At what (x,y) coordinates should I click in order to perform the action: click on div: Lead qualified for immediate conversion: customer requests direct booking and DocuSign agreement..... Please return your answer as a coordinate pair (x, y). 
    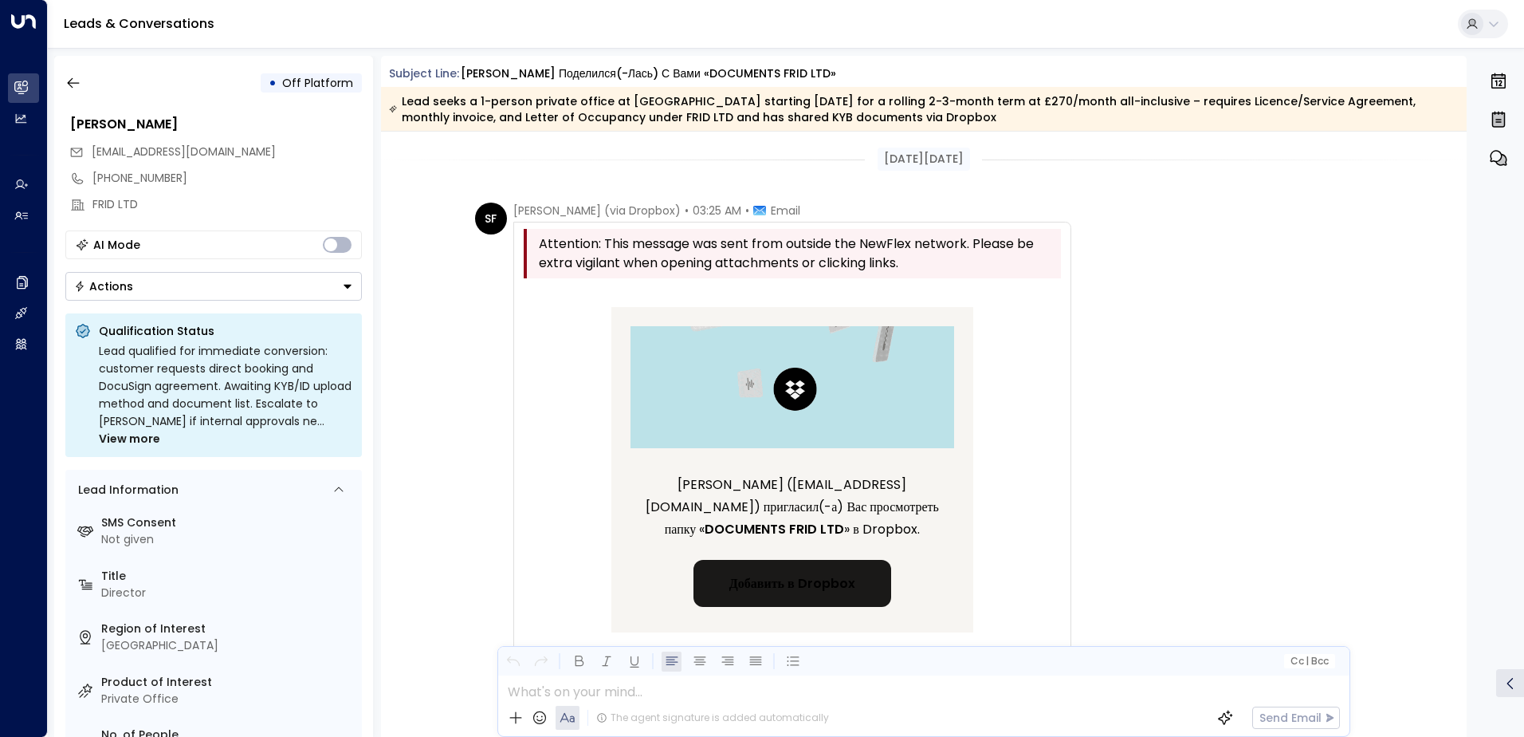
    Looking at the image, I should click on (226, 395).